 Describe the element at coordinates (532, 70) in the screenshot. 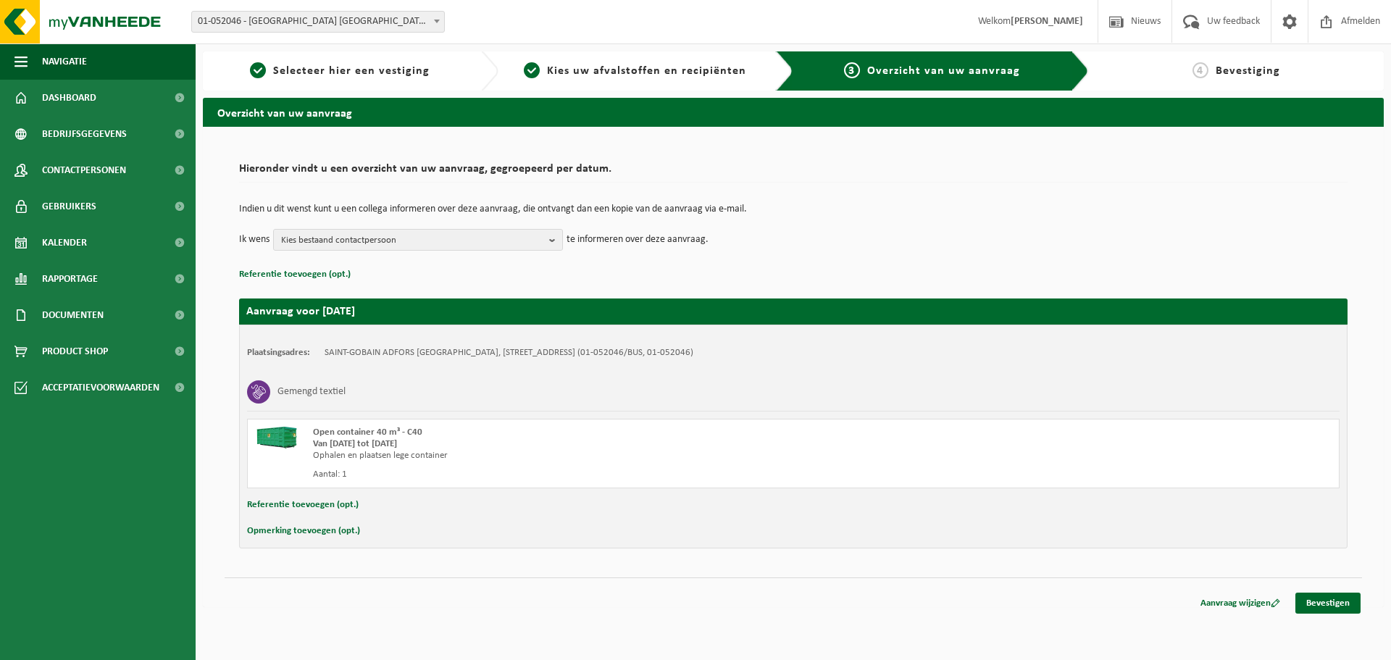

I see `span: 2` at that location.